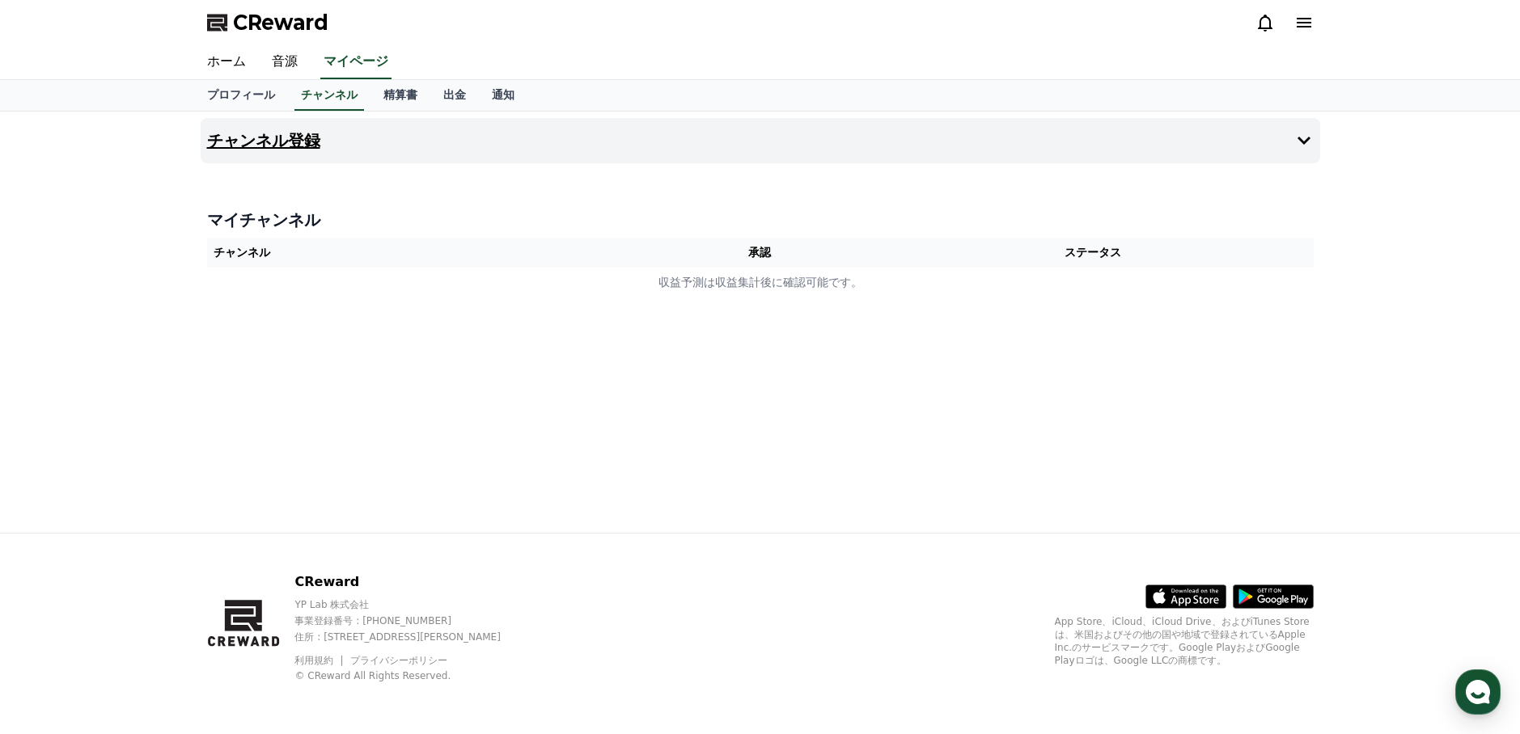  What do you see at coordinates (760, 220) in the screenshot?
I see `h4: マイチャンネル` at bounding box center [760, 220].